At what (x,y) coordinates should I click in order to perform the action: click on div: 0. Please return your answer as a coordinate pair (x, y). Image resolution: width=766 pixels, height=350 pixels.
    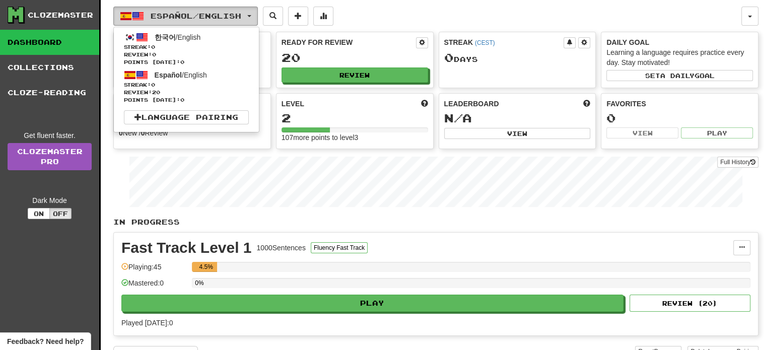
    Looking at the image, I should click on (679, 118).